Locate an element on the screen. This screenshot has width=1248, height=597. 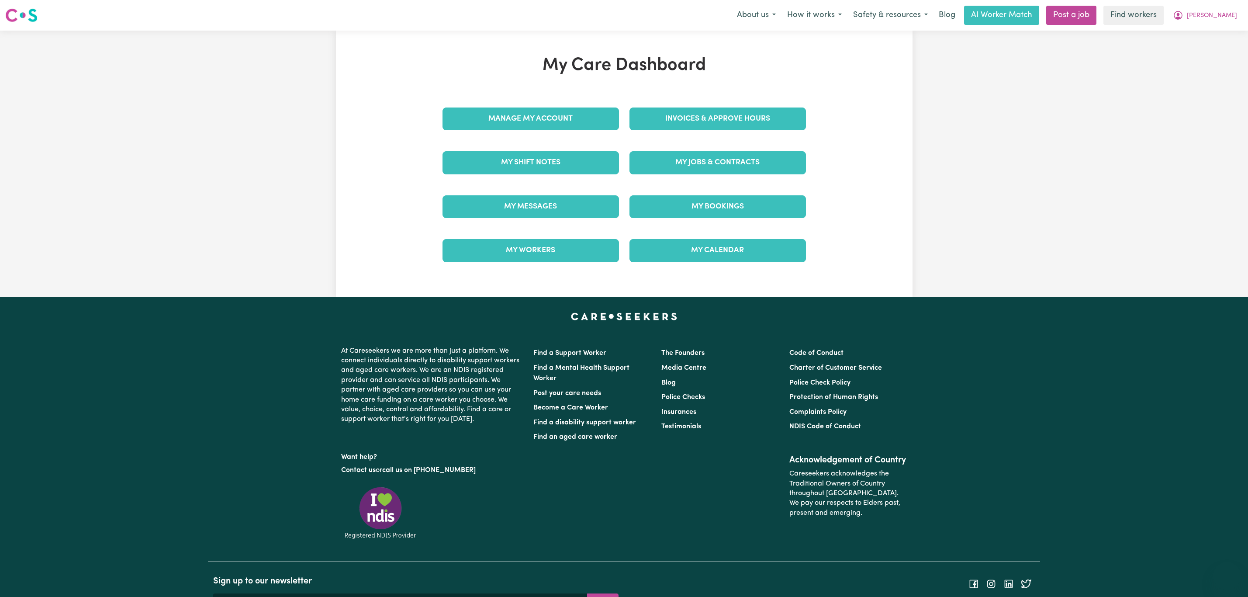
a: Find workers is located at coordinates (1134, 15).